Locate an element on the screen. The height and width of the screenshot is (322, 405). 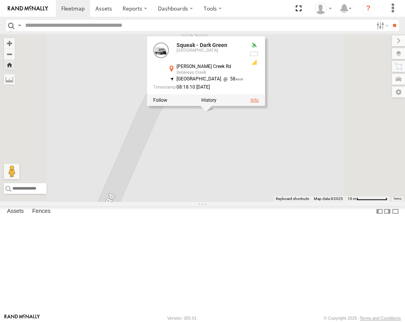
div: Fraser Heaton is located at coordinates (323, 9).